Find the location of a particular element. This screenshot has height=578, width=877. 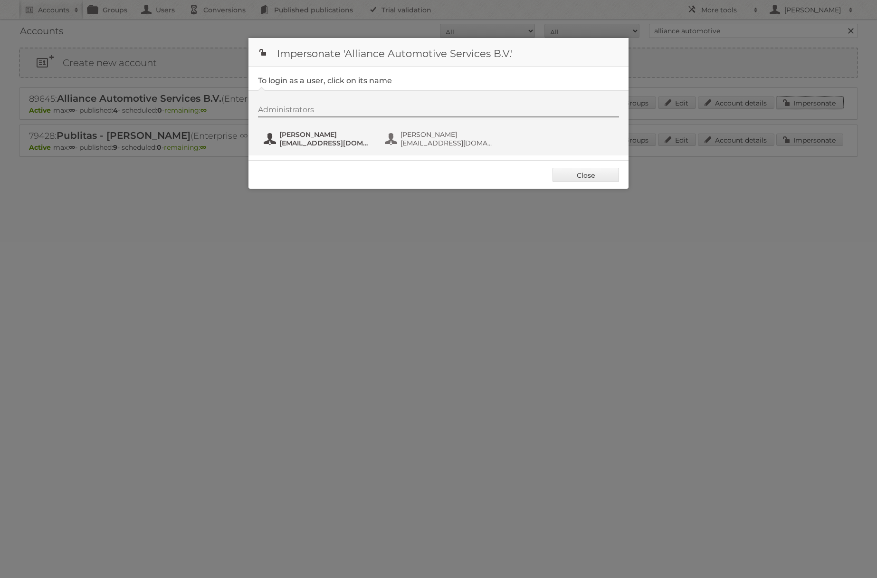

h1: Impersonate 'Alliance Automotive Services B.V.' is located at coordinates (439, 52).